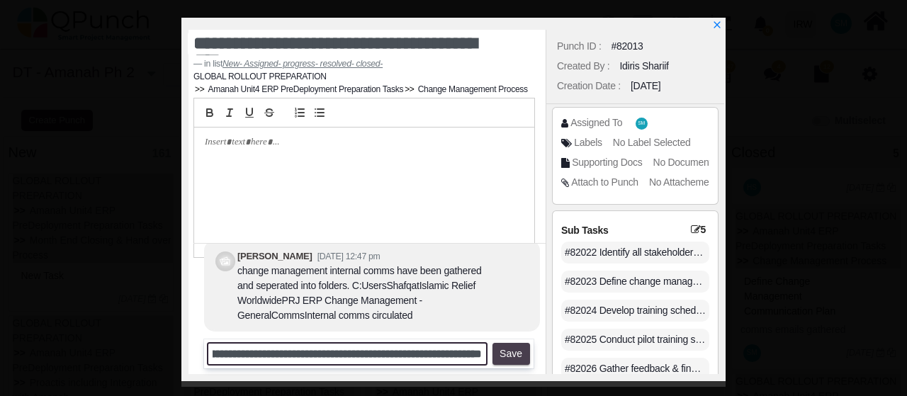  I want to click on button: Save, so click(511, 354).